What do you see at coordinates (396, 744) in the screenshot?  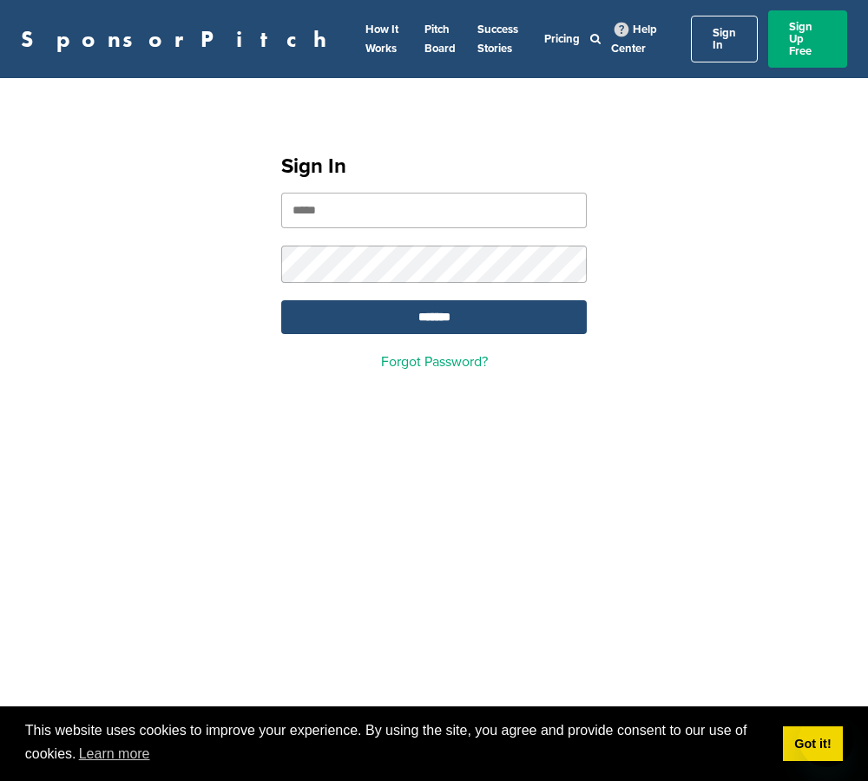 I see `span: This website uses cookies to improve your experience. By using the site, you agree and provide co...` at bounding box center [396, 744].